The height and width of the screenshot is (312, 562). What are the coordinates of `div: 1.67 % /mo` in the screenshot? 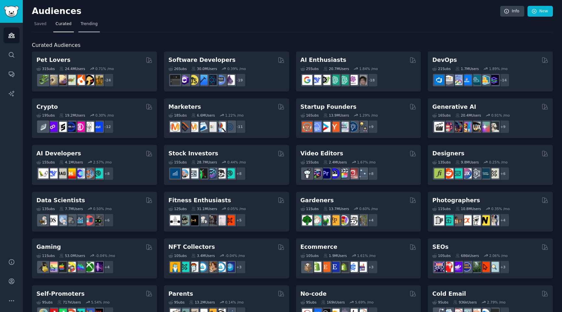 It's located at (366, 162).